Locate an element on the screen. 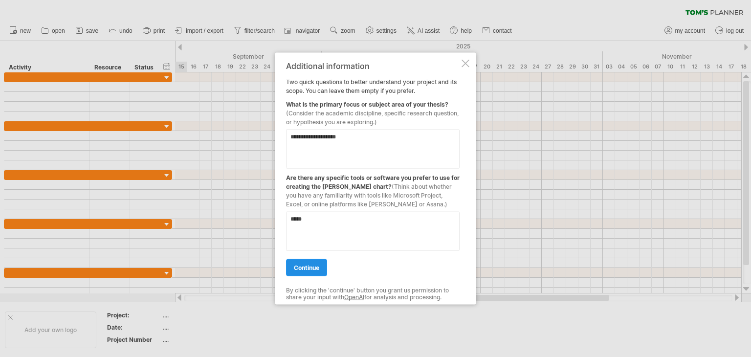 The width and height of the screenshot is (751, 357). span: (Consider the academic discipline, specific research question, or hypothesis you are exploring.) is located at coordinates (372, 117).